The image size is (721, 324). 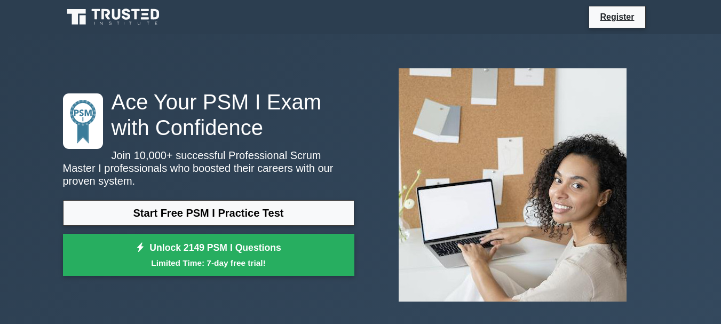 What do you see at coordinates (617, 17) in the screenshot?
I see `a: Register` at bounding box center [617, 17].